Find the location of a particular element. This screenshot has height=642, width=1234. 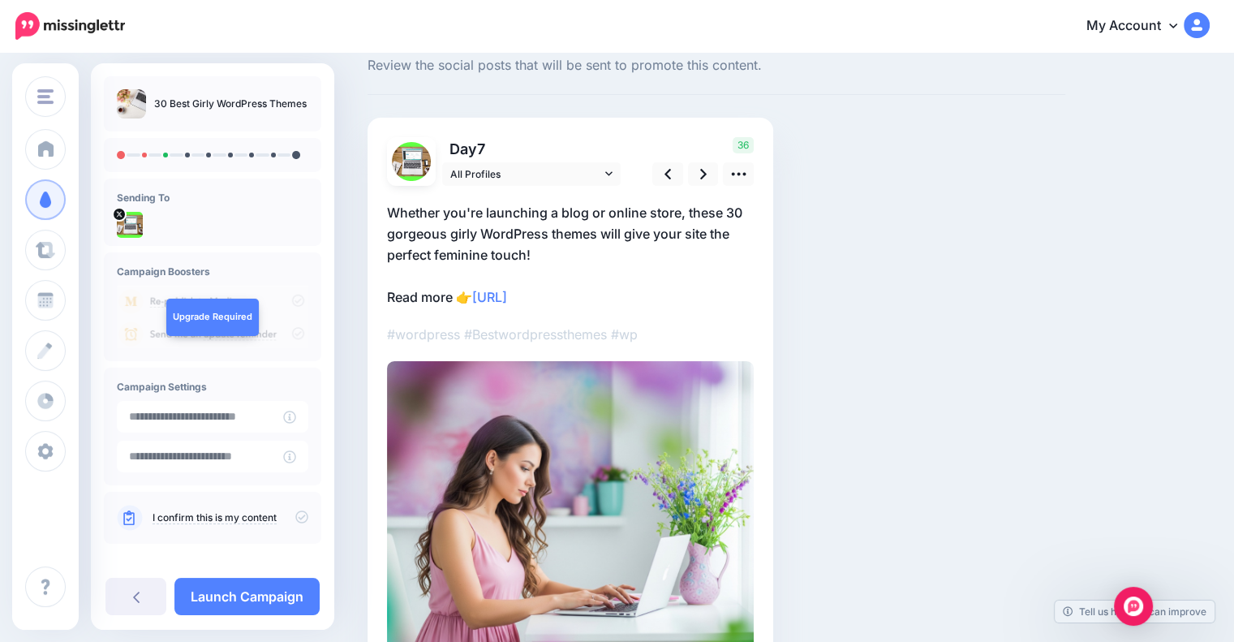

h4: Campaign Settings is located at coordinates (213, 386).